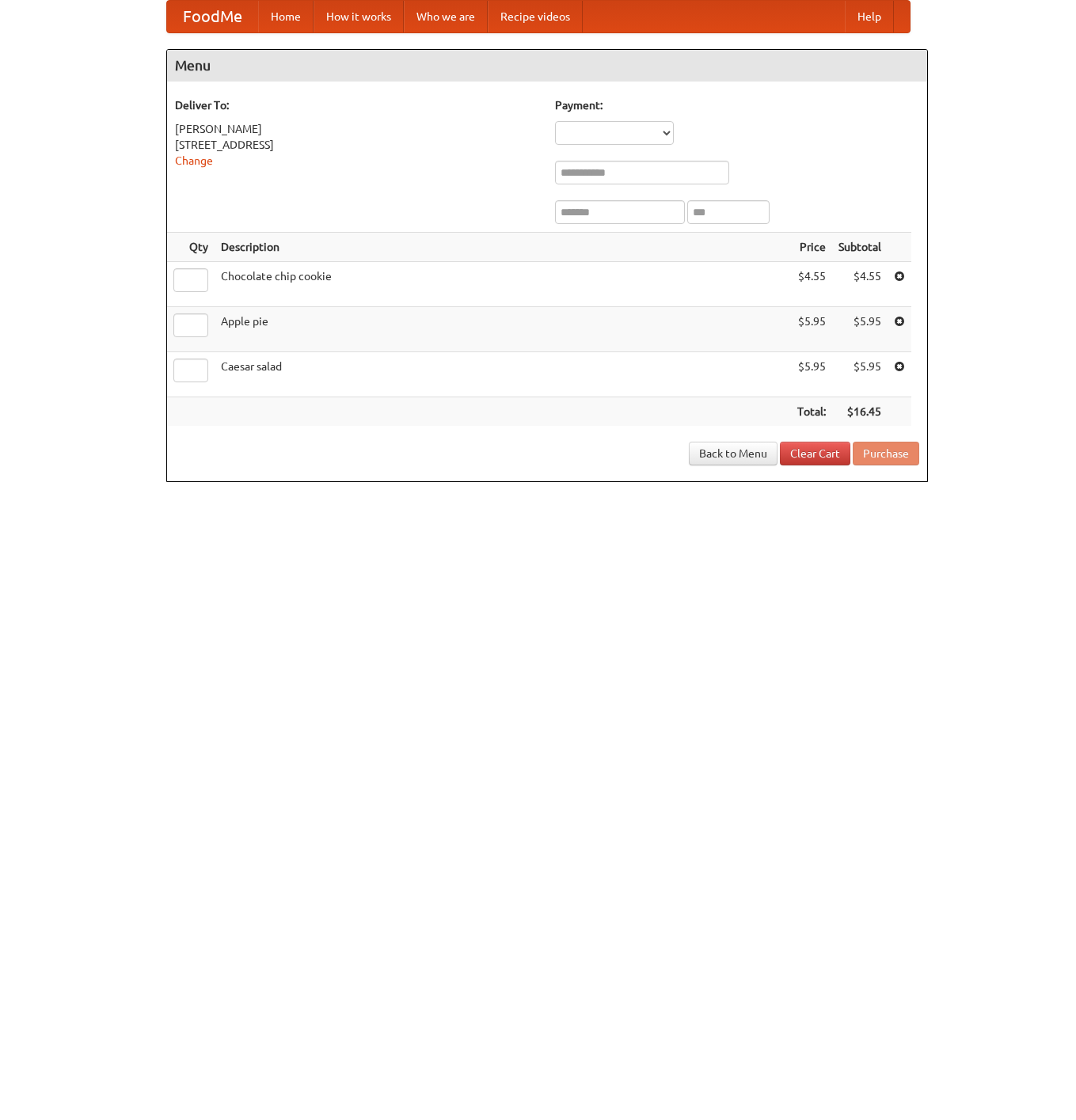 The height and width of the screenshot is (1120, 1076). What do you see at coordinates (547, 65) in the screenshot?
I see `h4: Menu` at bounding box center [547, 65].